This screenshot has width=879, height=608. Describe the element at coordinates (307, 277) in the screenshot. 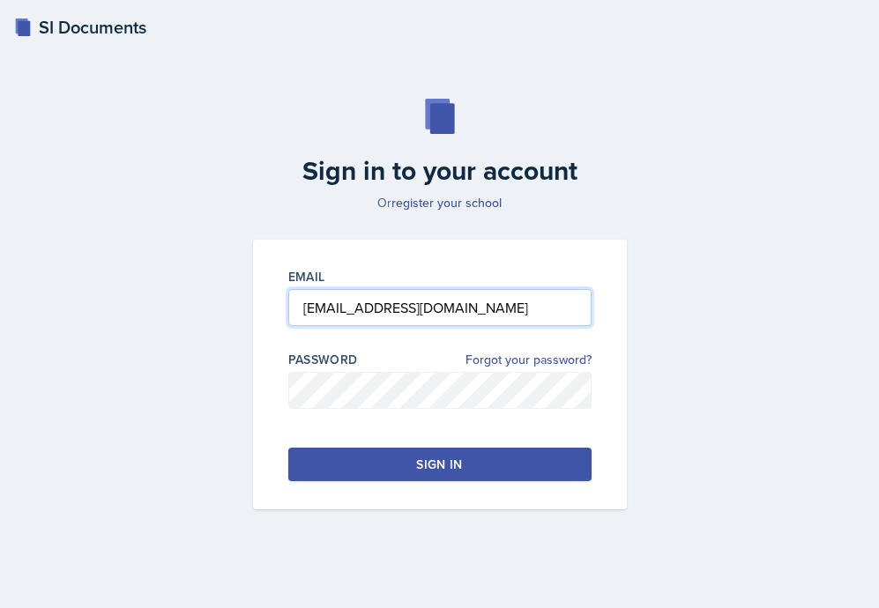

I see `label: Email` at that location.